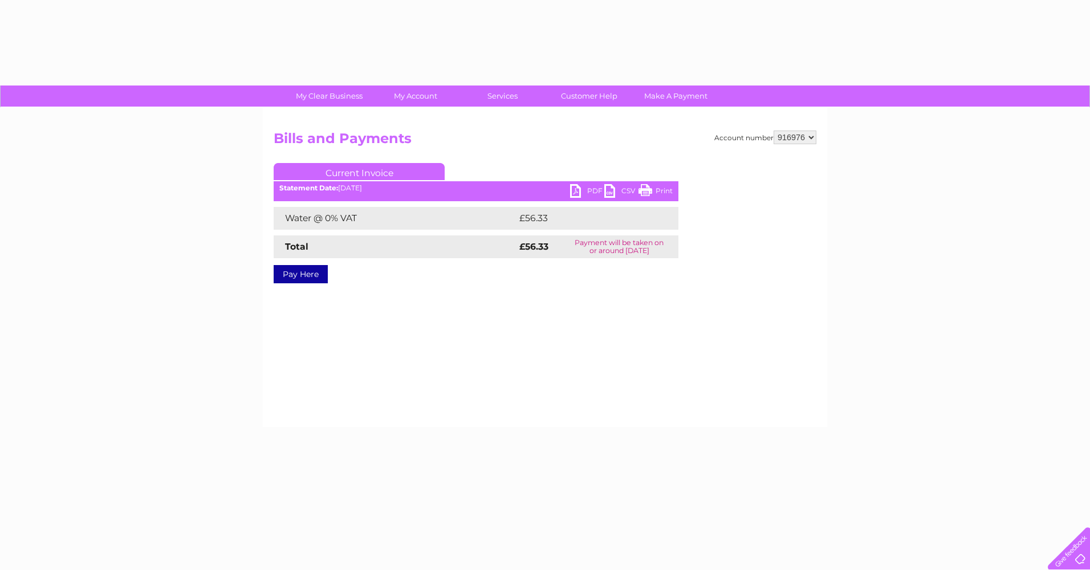  What do you see at coordinates (297, 246) in the screenshot?
I see `strong: Total` at bounding box center [297, 246].